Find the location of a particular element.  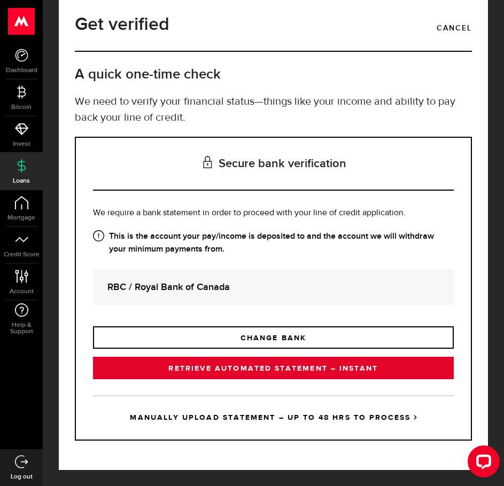

h2: A quick one-time check is located at coordinates (273, 74).